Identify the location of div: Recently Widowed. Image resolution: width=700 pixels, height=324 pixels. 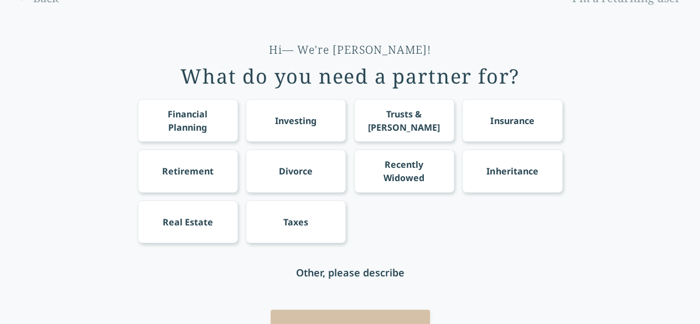
(404, 171).